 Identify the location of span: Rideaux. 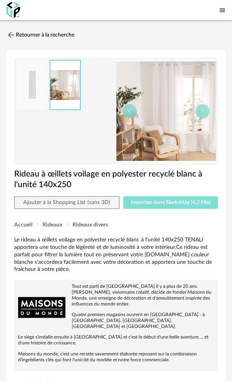
(52, 225).